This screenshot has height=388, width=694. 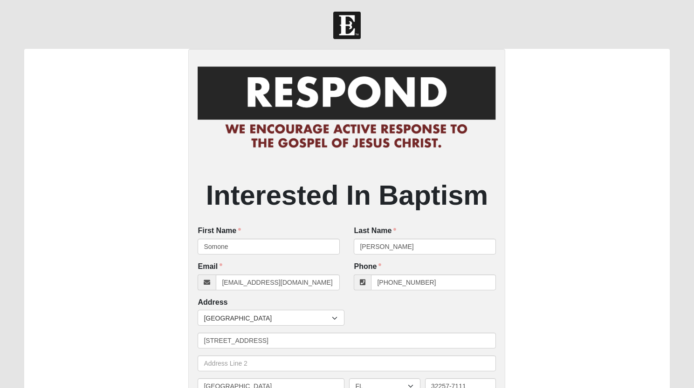 I want to click on label: First Name, so click(x=219, y=231).